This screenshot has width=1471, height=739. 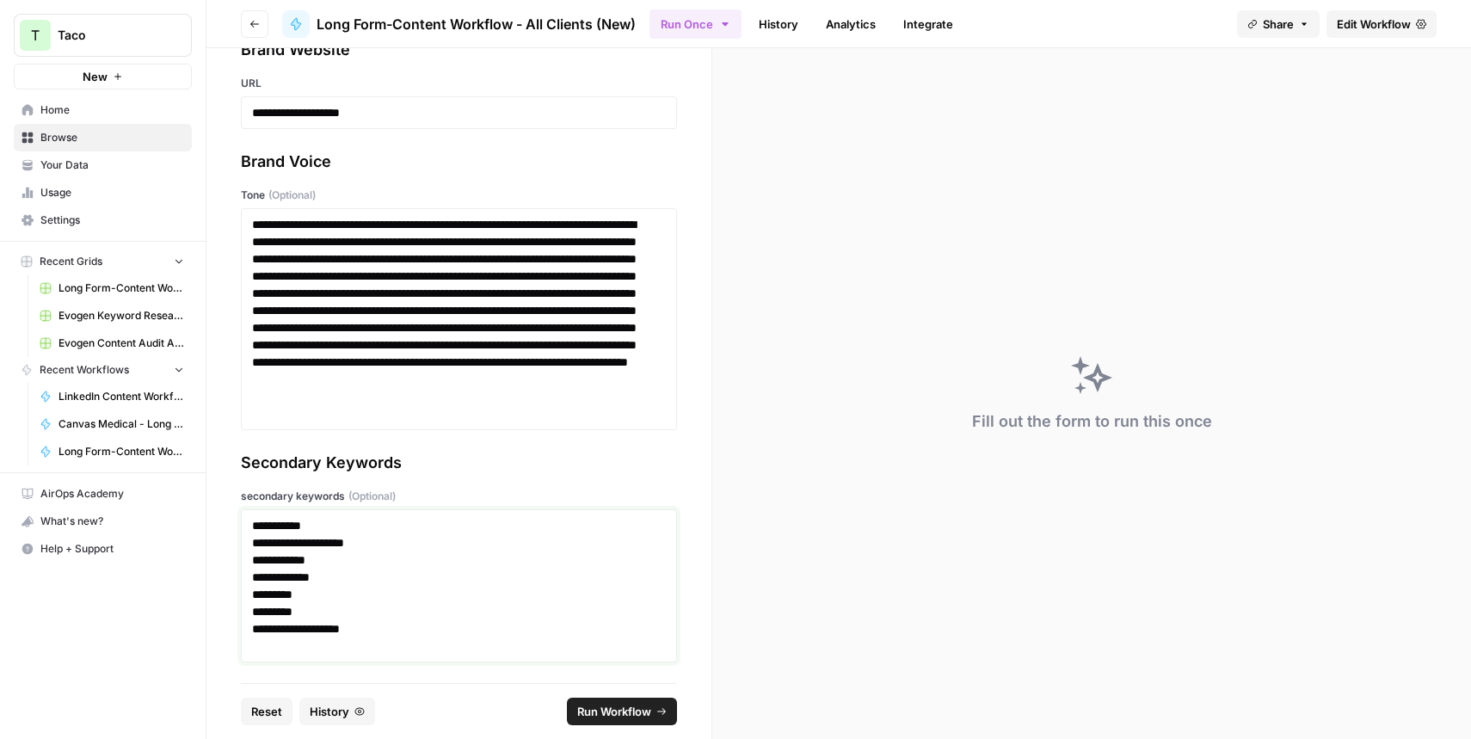 What do you see at coordinates (112, 424) in the screenshot?
I see `a: Canvas Medical - Long Form-Content Workflow` at bounding box center [112, 424].